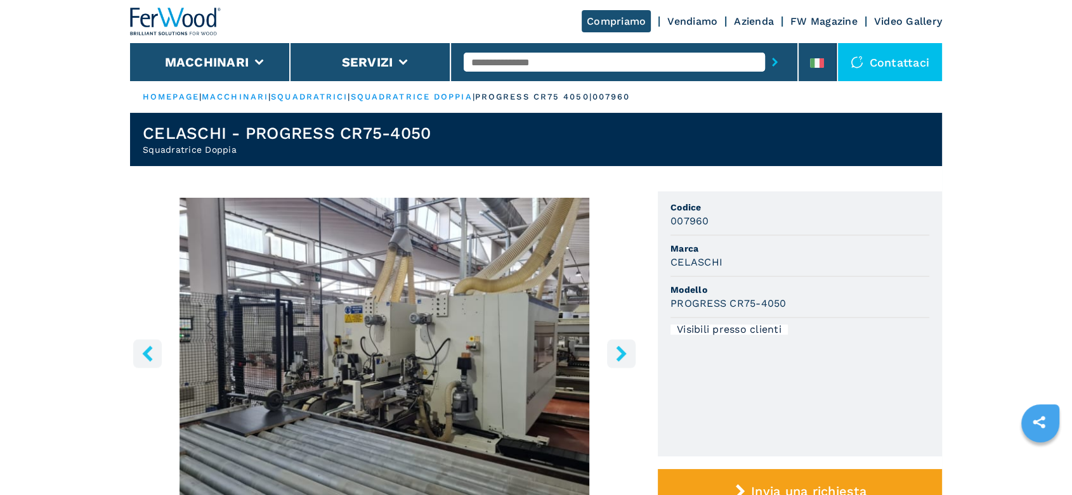  I want to click on p: 007960, so click(611, 97).